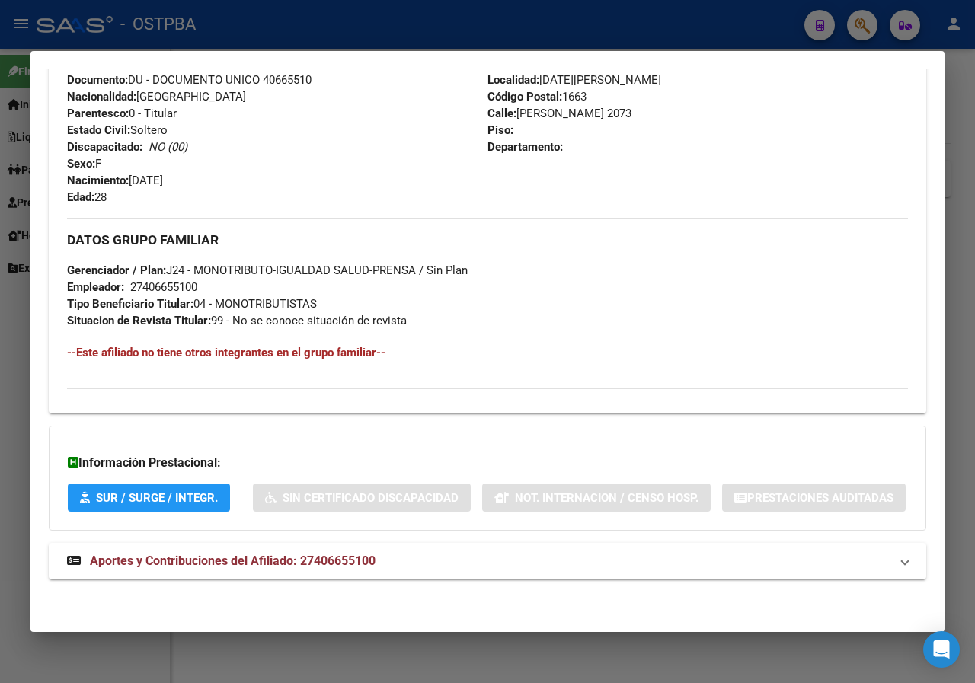  I want to click on span: J24 - MONOTRIBUTO-IGUALDAD SALUD-PRENSA / Sin Plan, so click(267, 270).